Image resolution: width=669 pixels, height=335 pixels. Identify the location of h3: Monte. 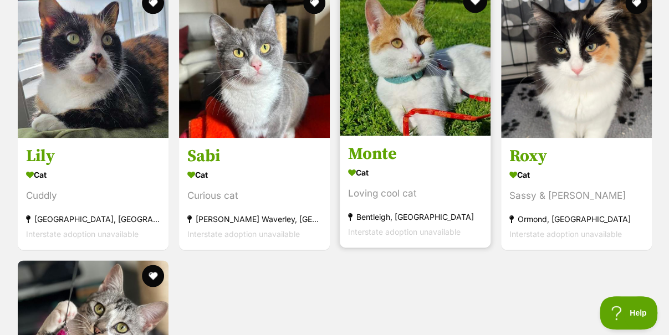
(415, 154).